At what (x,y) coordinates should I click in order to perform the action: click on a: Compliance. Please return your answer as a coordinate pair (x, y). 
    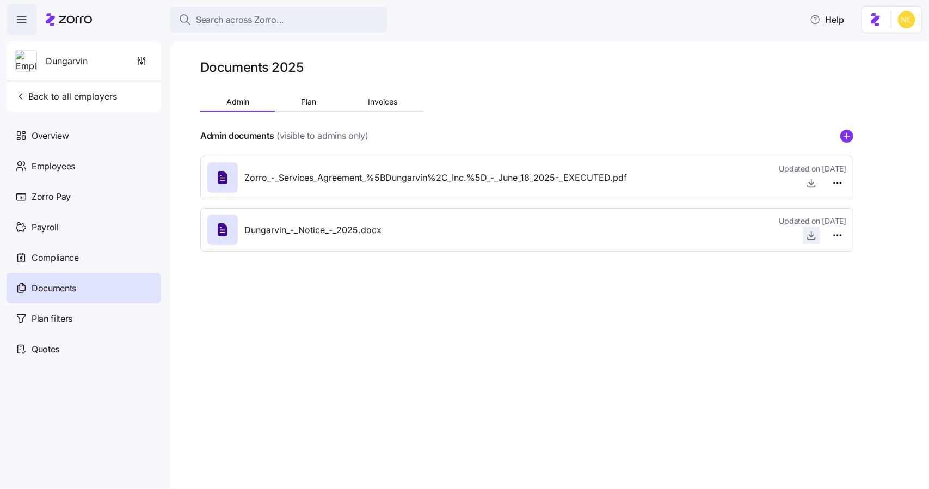
    Looking at the image, I should click on (84, 257).